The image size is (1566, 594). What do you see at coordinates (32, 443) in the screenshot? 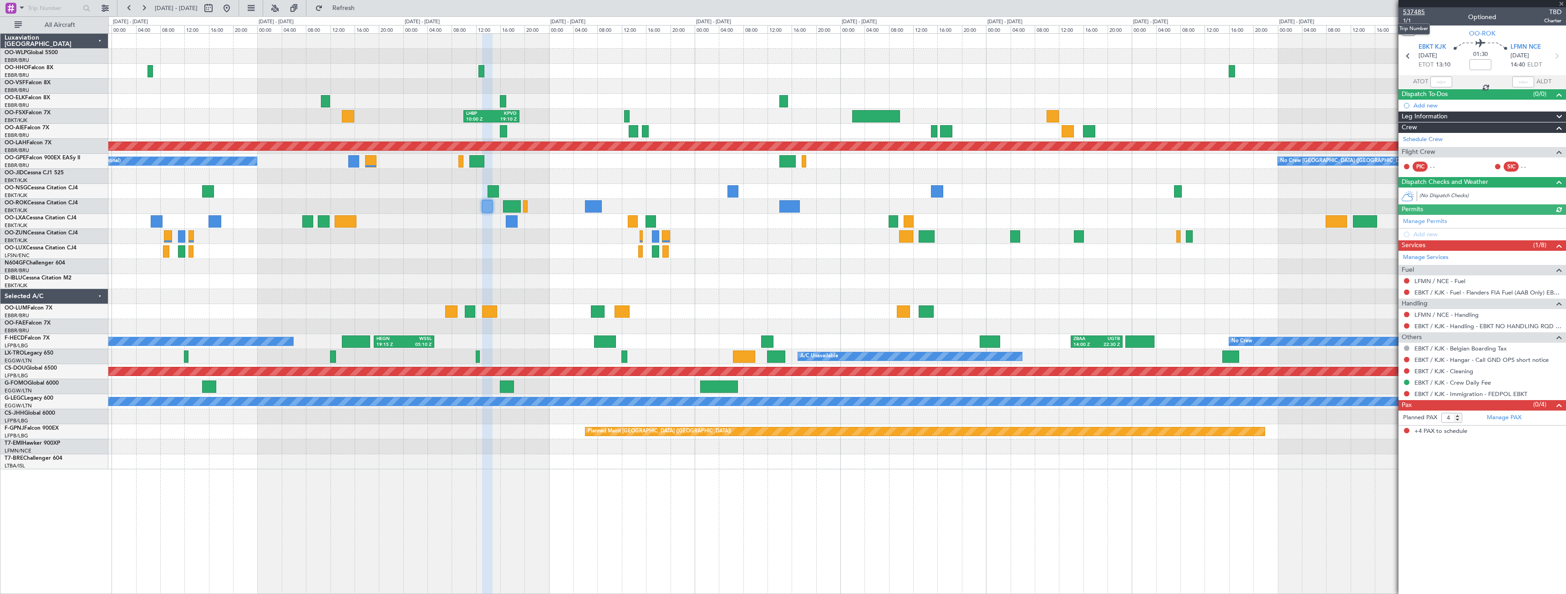
I see `a: T7-EMIHawker 900XP` at bounding box center [32, 443].